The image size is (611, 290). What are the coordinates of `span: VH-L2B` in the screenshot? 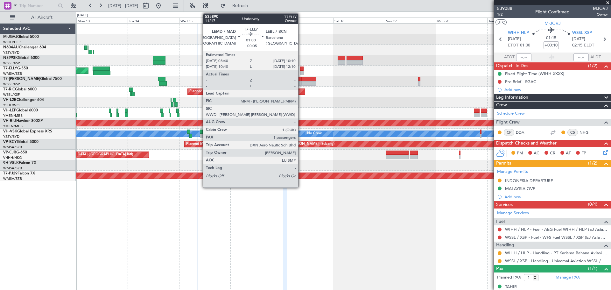 It's located at (10, 100).